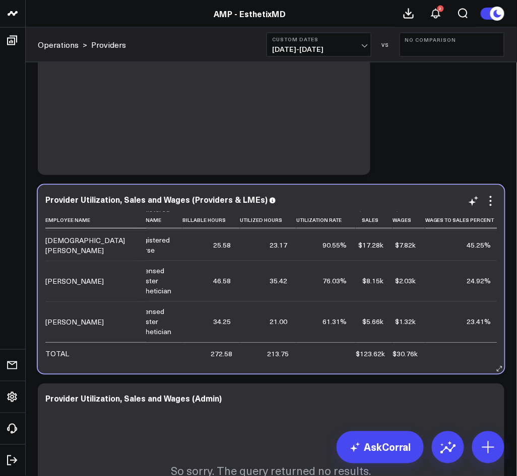 The height and width of the screenshot is (476, 517). What do you see at coordinates (440, 9) in the screenshot?
I see `div: 2` at bounding box center [440, 9].